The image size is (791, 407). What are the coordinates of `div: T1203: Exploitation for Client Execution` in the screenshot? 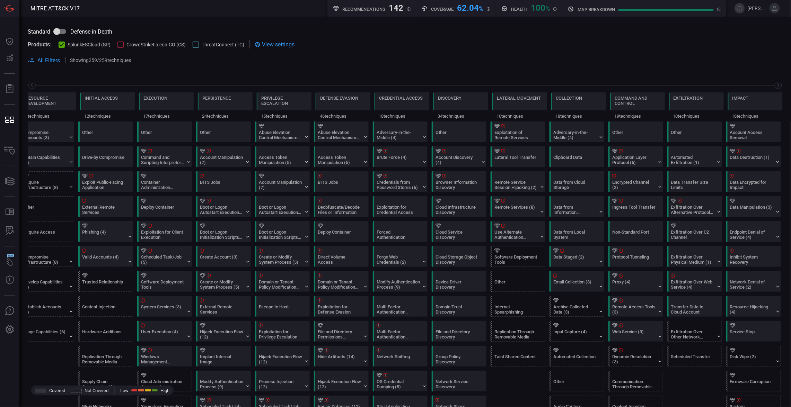 It's located at (165, 232).